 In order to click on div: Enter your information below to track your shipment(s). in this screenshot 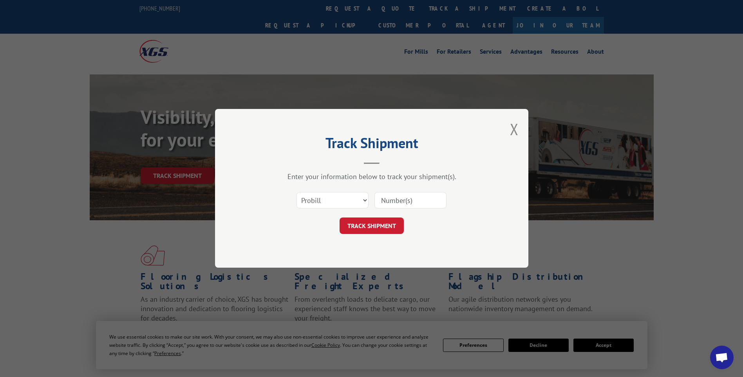, I will do `click(371, 177)`.